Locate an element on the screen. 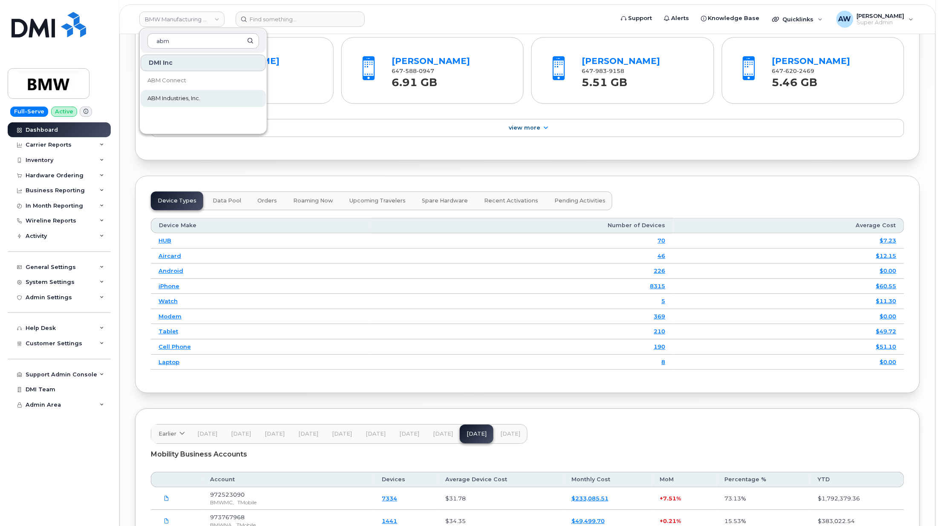 This screenshot has width=940, height=526. span: BMWMC, is located at coordinates (222, 502).